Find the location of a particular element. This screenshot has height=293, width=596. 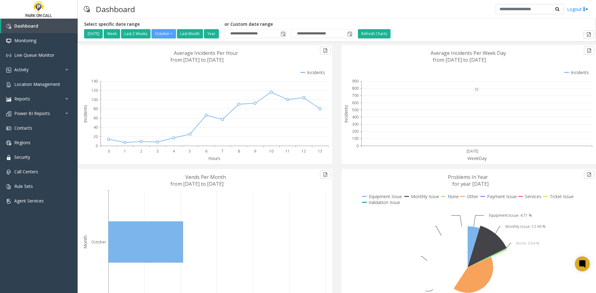

text: None: 0.64 % is located at coordinates (528, 243).